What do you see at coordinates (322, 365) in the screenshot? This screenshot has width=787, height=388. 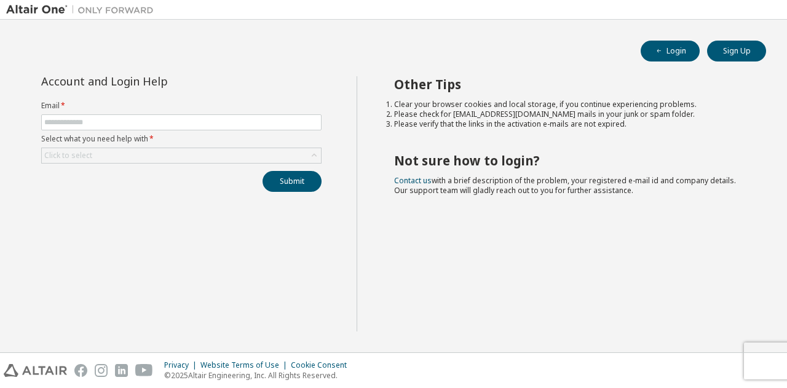 I see `div: Cookie Consent` at bounding box center [322, 365].